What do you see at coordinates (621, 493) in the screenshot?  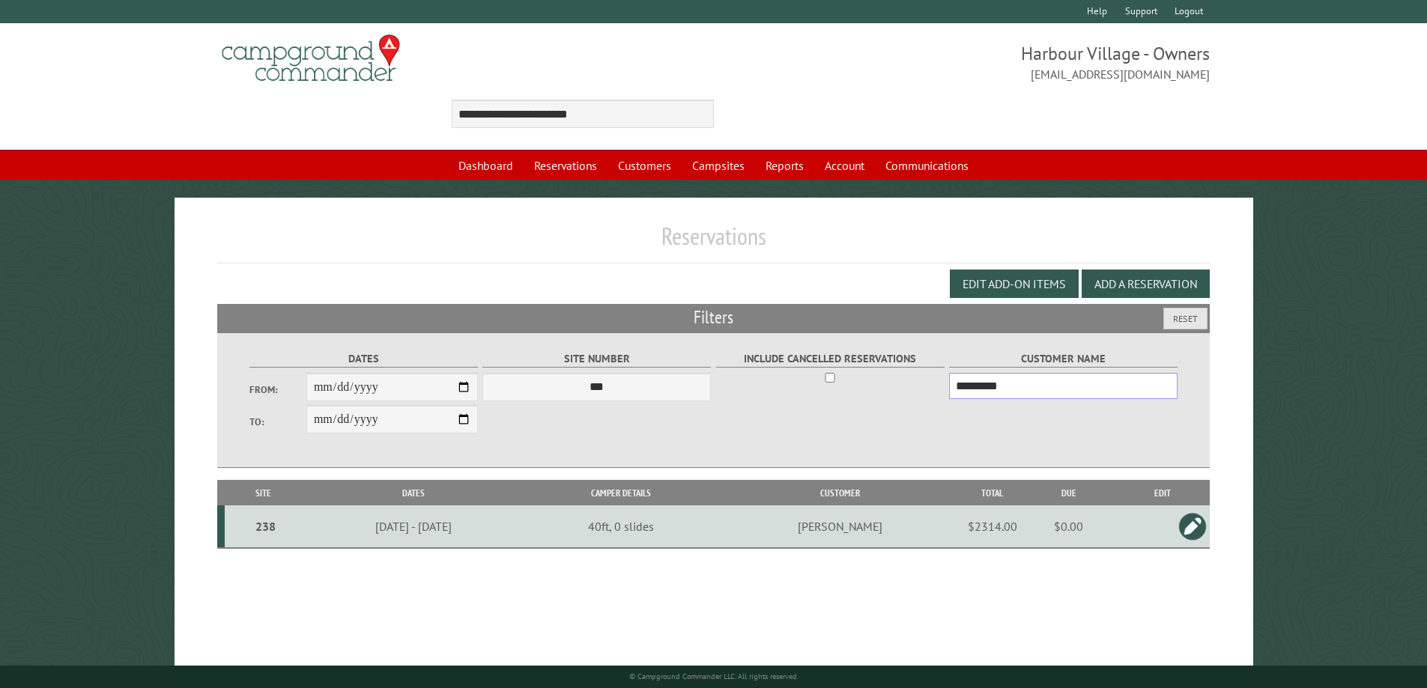 I see `th: Camper Details` at bounding box center [621, 493].